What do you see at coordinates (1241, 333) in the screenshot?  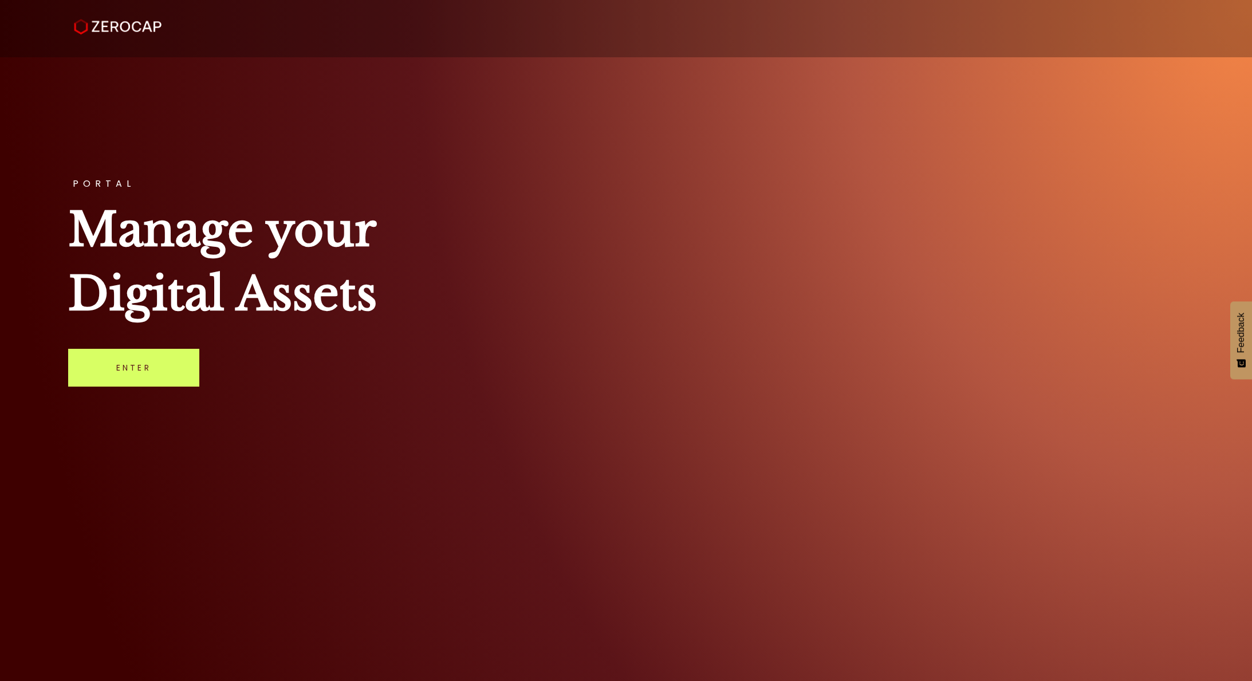 I see `span: Feedback` at bounding box center [1241, 333].